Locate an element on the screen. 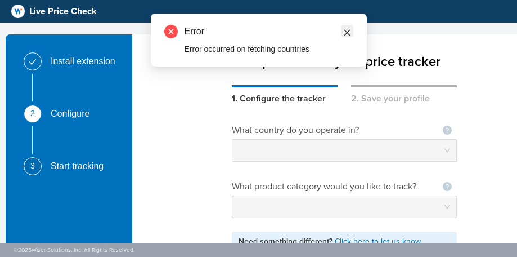  div: 2. Save your profile is located at coordinates (404, 95).